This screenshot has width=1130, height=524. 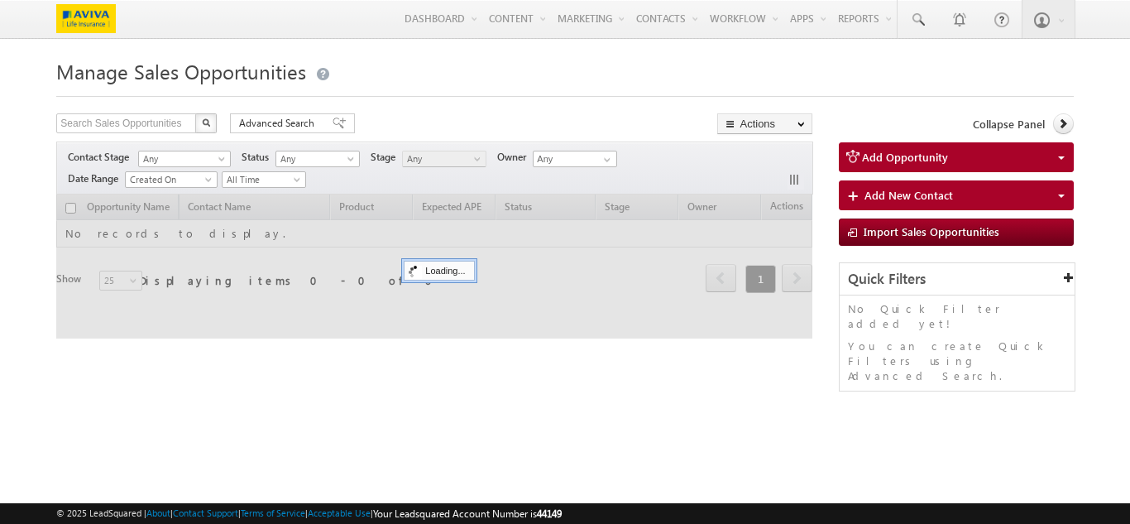 I want to click on p: You can create Quick Filters using Advanced Search., so click(x=957, y=361).